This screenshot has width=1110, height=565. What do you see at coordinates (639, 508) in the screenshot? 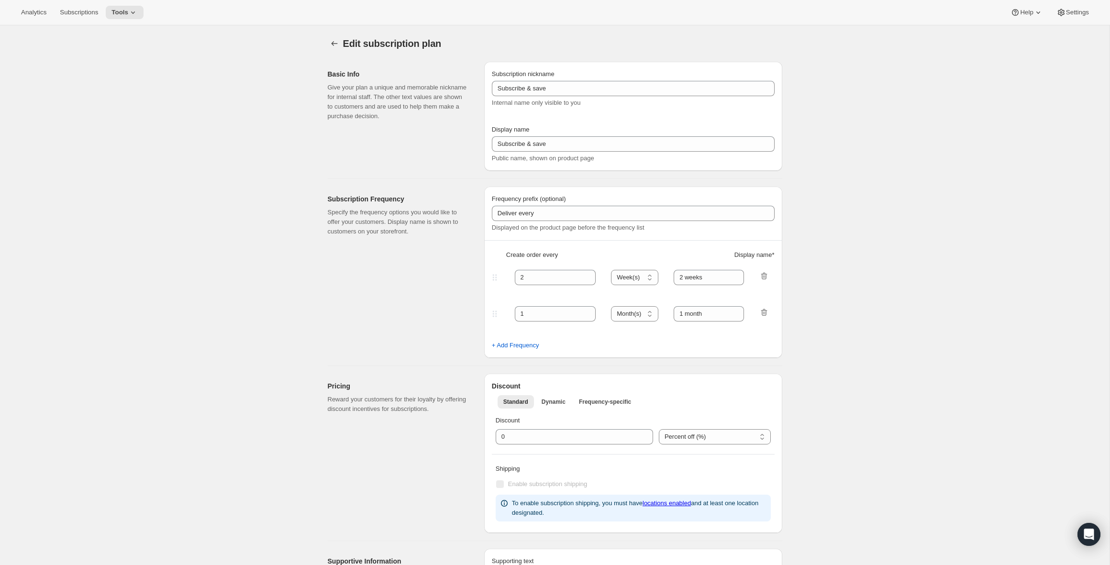
I see `p: To enable subscription shipping, you must have and at least one location designated.` at bounding box center [639, 508].